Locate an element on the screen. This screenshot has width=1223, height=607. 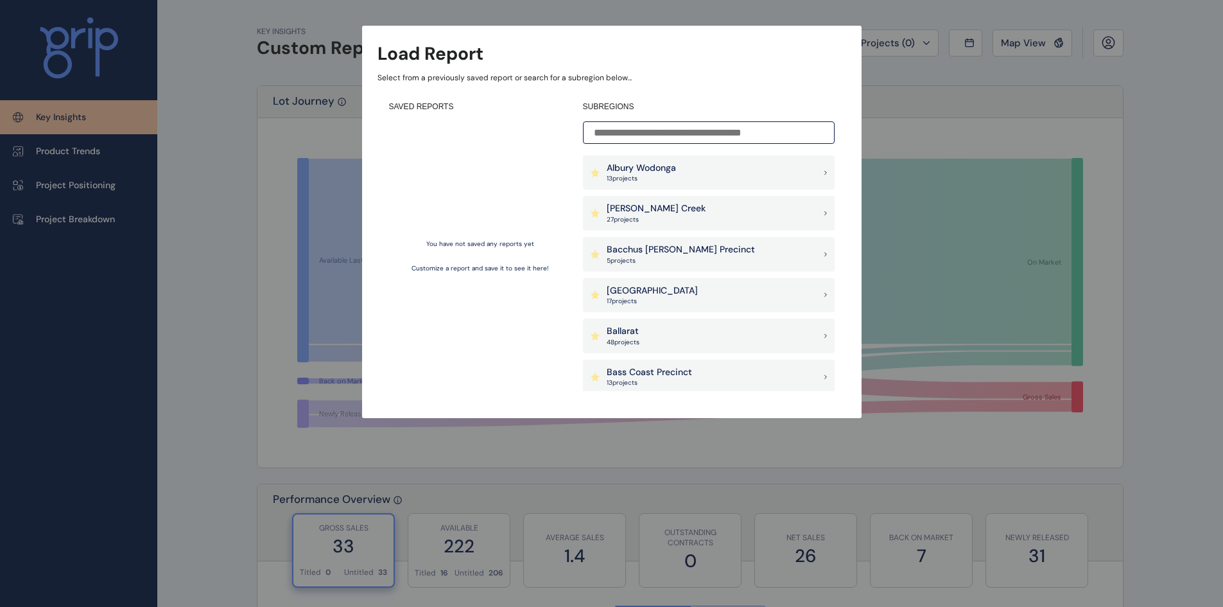
h4: SAVED REPORTS is located at coordinates (480, 107).